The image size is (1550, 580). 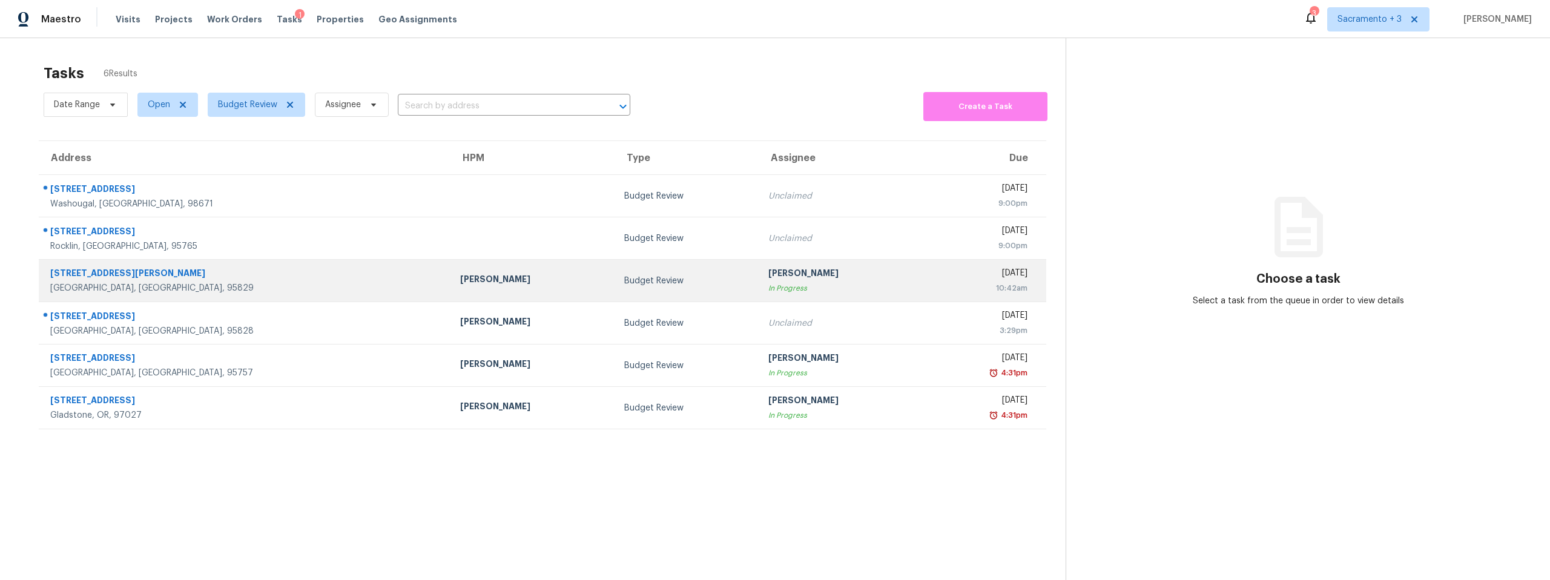 I want to click on h2: Tasks, so click(x=64, y=73).